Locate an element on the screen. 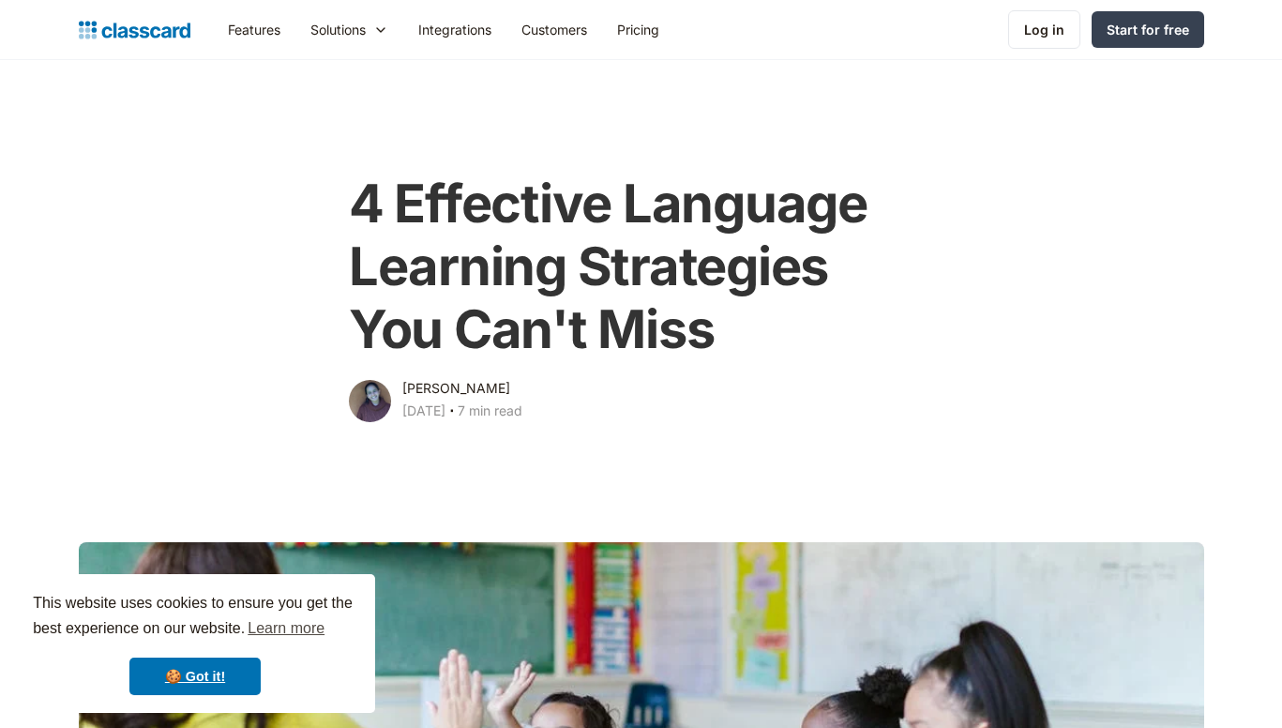  div: Log in is located at coordinates (1044, 29).